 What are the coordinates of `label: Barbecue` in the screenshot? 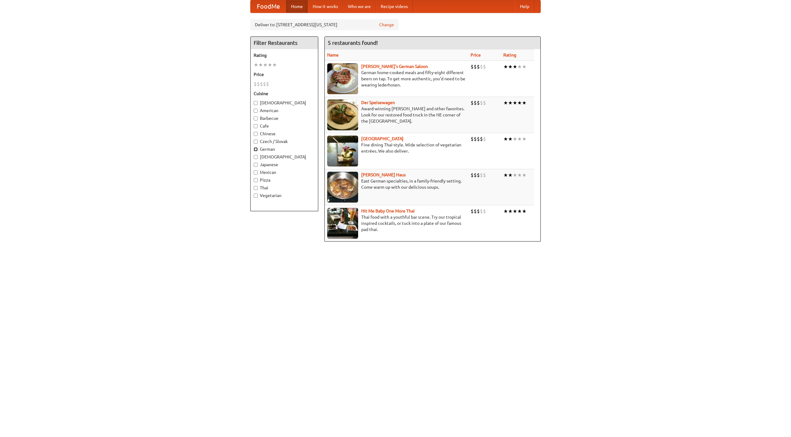 It's located at (284, 118).